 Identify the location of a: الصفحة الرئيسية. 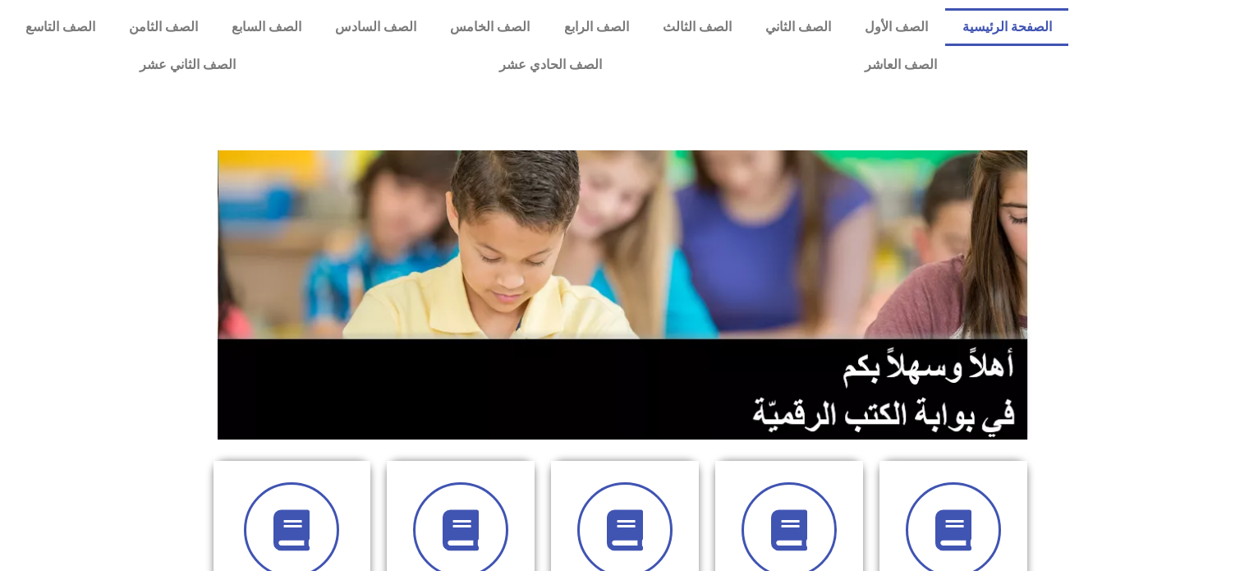
(1007, 27).